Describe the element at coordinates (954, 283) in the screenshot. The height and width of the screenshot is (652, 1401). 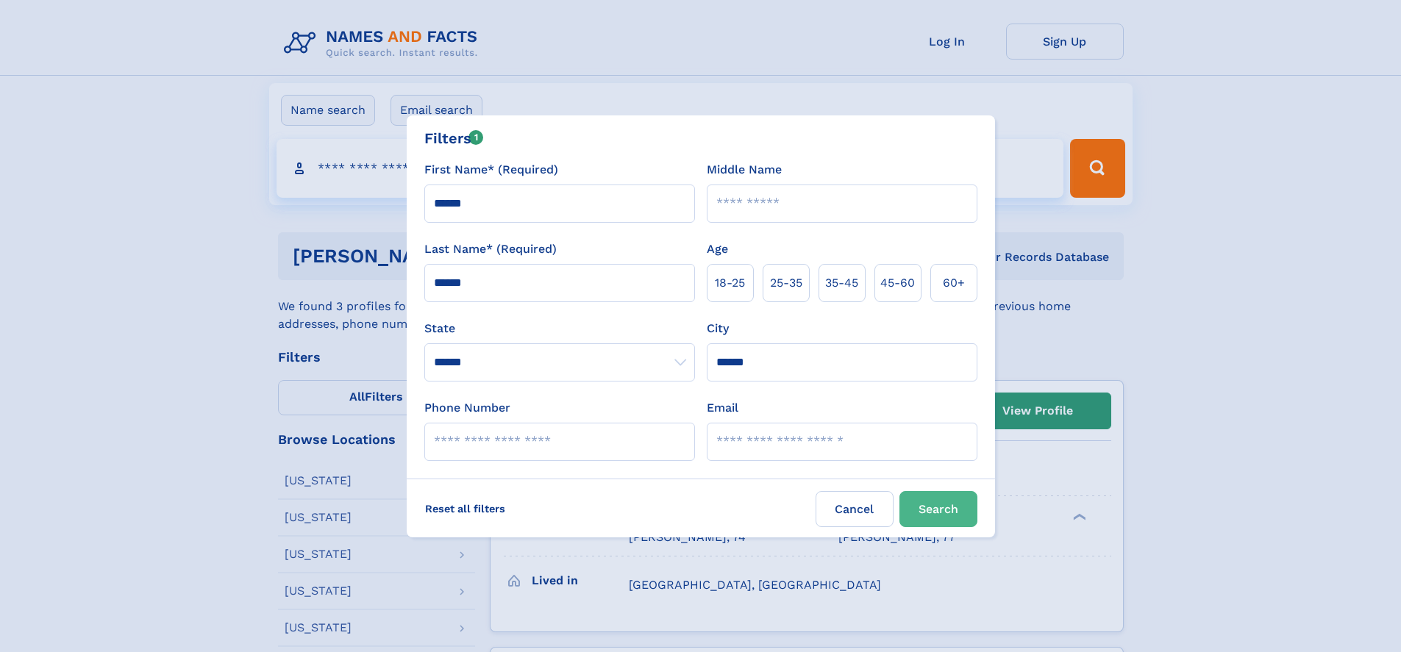
I see `span: 60+` at that location.